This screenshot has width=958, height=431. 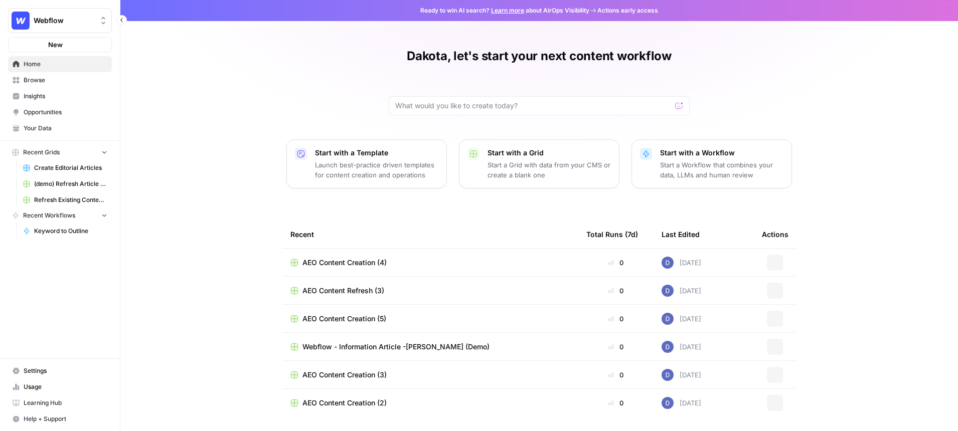 What do you see at coordinates (65, 80) in the screenshot?
I see `span: Browse` at bounding box center [65, 80].